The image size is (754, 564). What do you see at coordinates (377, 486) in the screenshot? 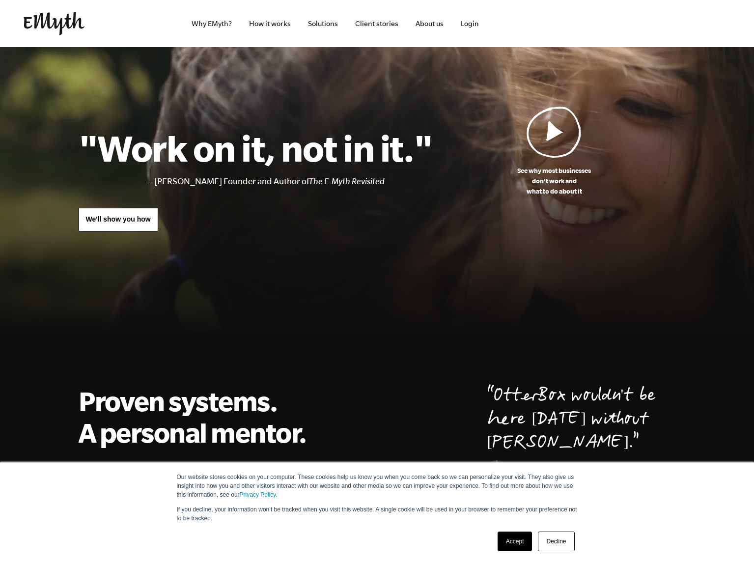
I see `p: Our website stores cookies on your computer. These cookies help us know you when you come back so...` at bounding box center [377, 486].